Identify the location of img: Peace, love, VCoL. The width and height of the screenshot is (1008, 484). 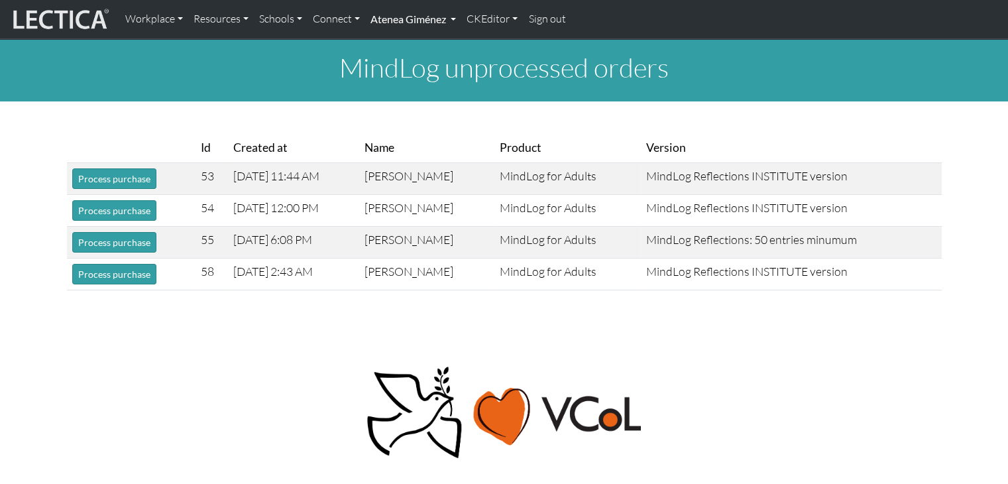
(504, 412).